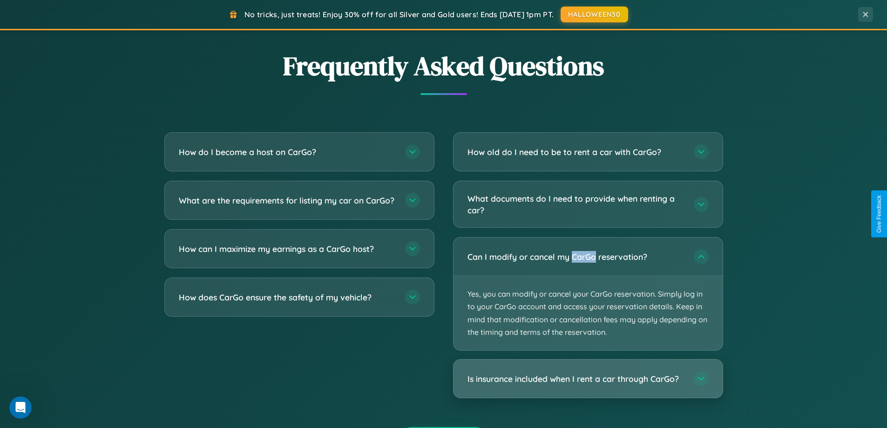 This screenshot has width=887, height=428. Describe the element at coordinates (287, 297) in the screenshot. I see `h3: How does CarGo ensure the safety of my vehicle?` at that location.